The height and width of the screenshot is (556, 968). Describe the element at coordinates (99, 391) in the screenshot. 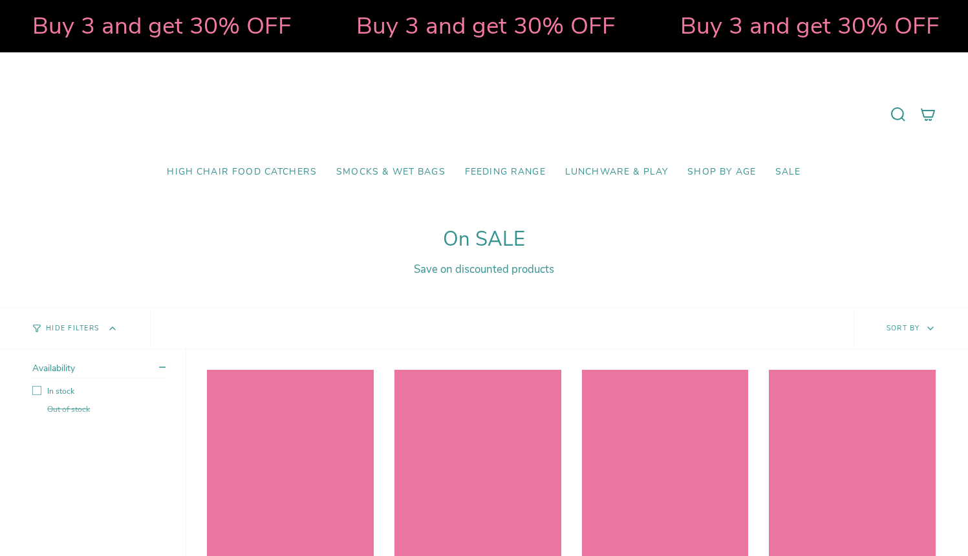

I see `label: In stock` at that location.